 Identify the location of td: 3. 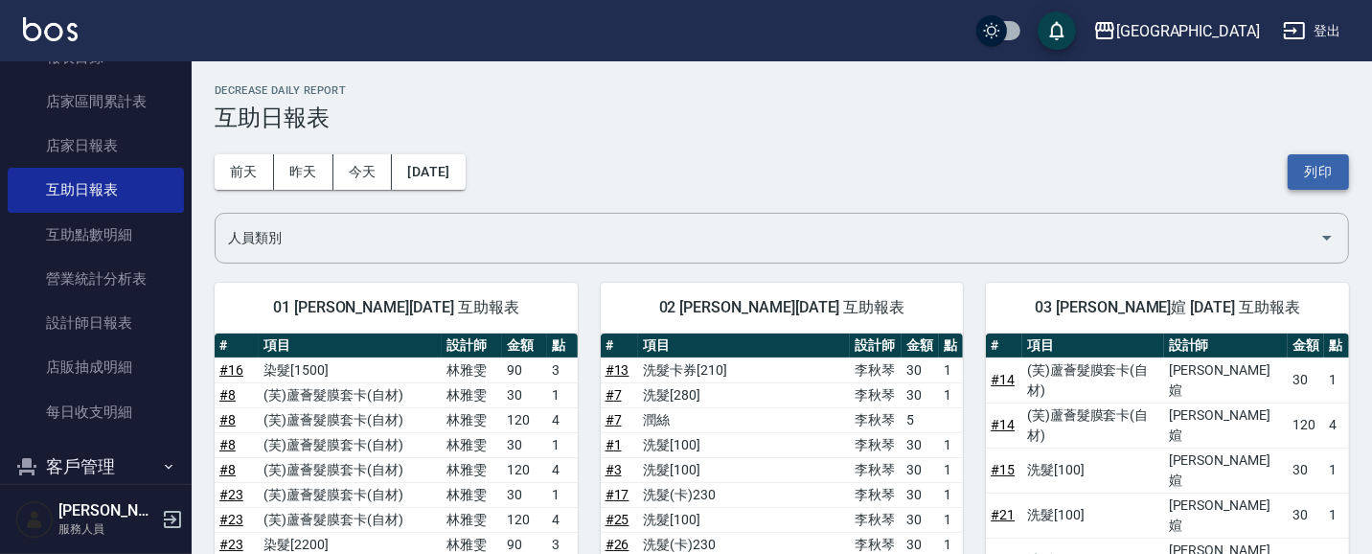
(563, 370).